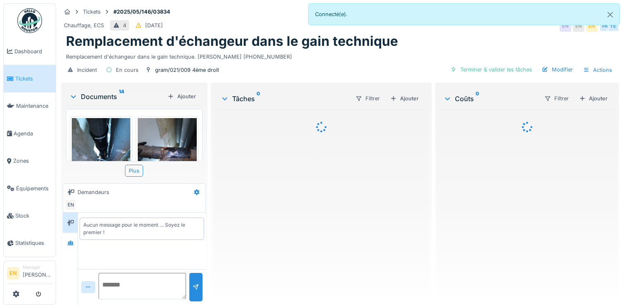  I want to click on a: Maintenance, so click(30, 106).